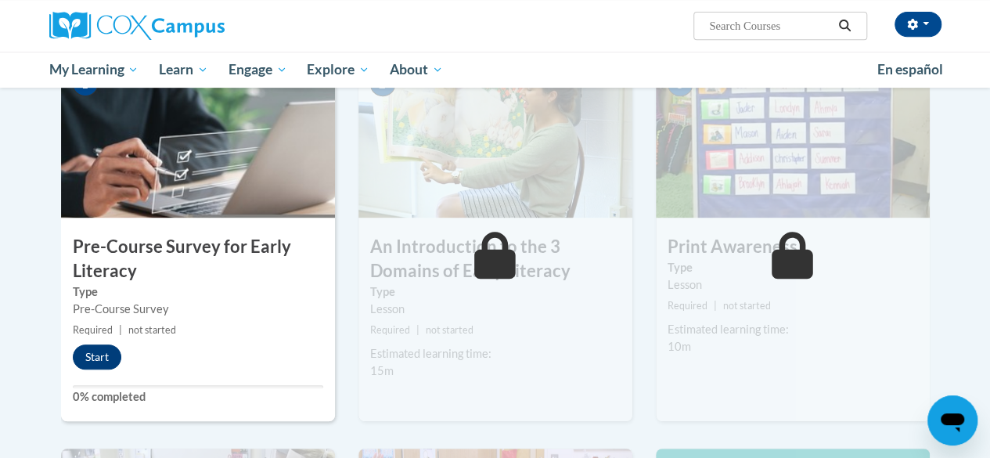 The width and height of the screenshot is (990, 458). Describe the element at coordinates (417, 70) in the screenshot. I see `a: About` at that location.